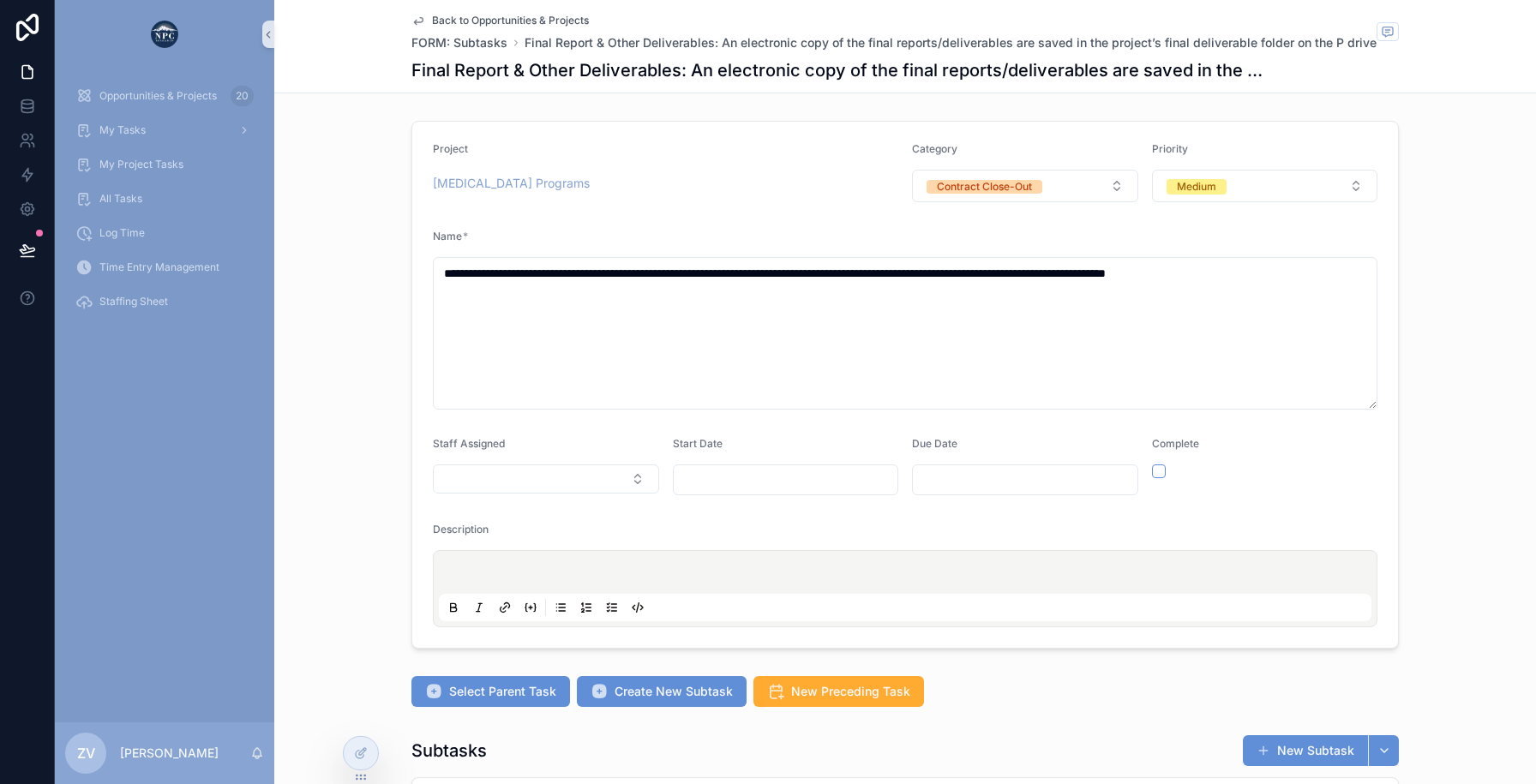 The height and width of the screenshot is (784, 1536). What do you see at coordinates (165, 130) in the screenshot?
I see `a: My Tasks` at bounding box center [165, 130].